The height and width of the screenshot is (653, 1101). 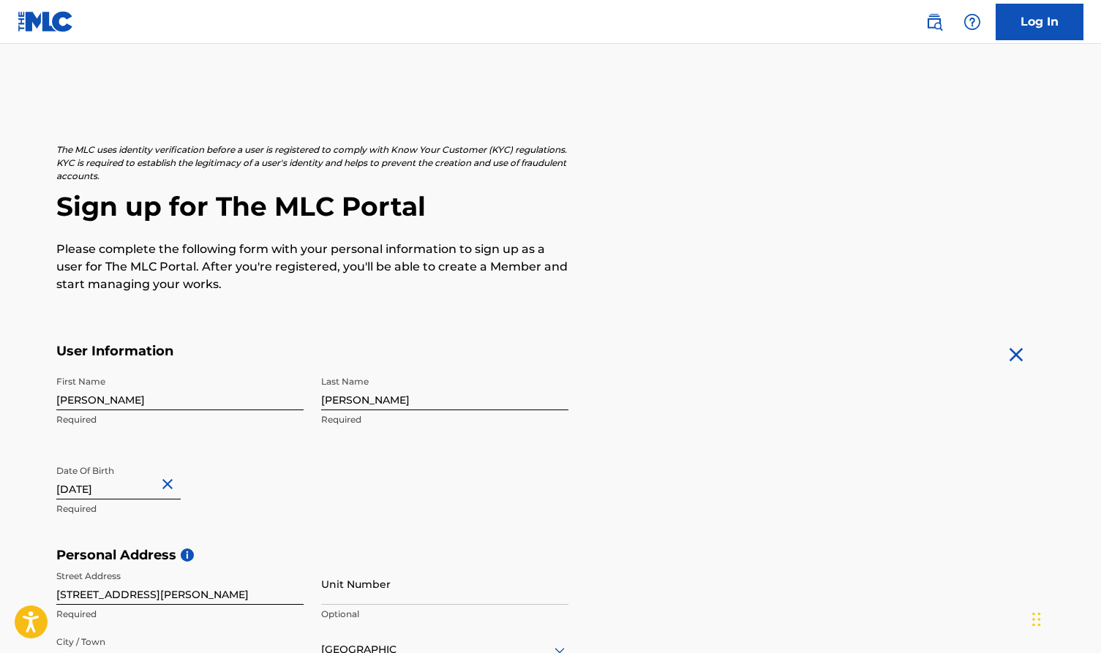 What do you see at coordinates (934, 22) in the screenshot?
I see `a: Public Search` at bounding box center [934, 22].